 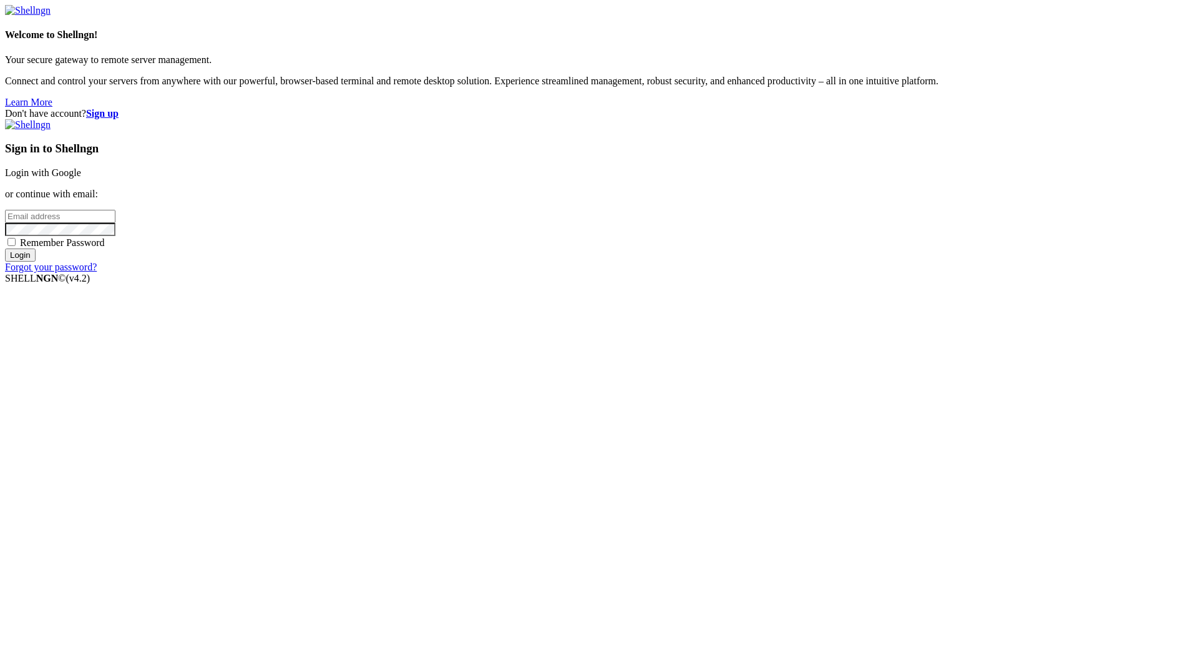 What do you see at coordinates (78, 278) in the screenshot?
I see `span: 4.2.0` at bounding box center [78, 278].